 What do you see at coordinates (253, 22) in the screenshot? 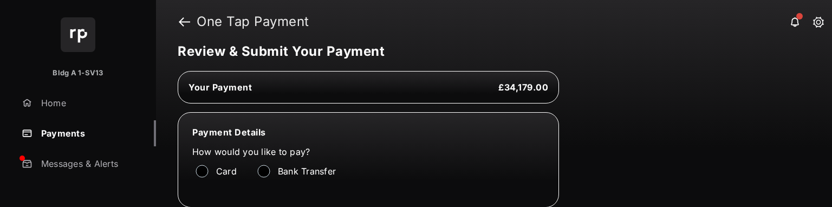
I see `strong: One Tap Payment` at bounding box center [253, 22].